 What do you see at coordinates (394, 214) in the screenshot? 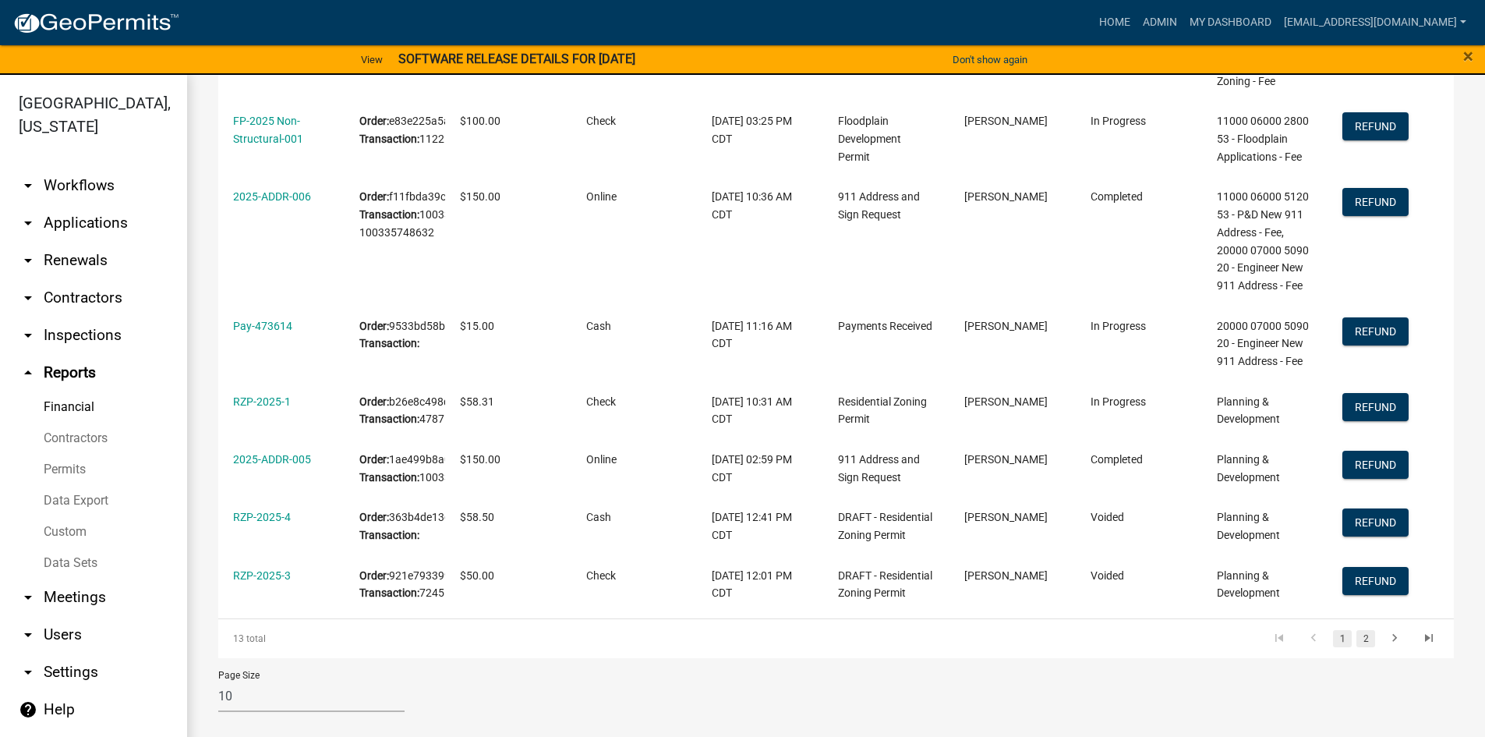
I see `div: f11fbda39c754a98b5dfc19a2b0e6ad0 100335748628, 100335748632` at bounding box center [394, 214].